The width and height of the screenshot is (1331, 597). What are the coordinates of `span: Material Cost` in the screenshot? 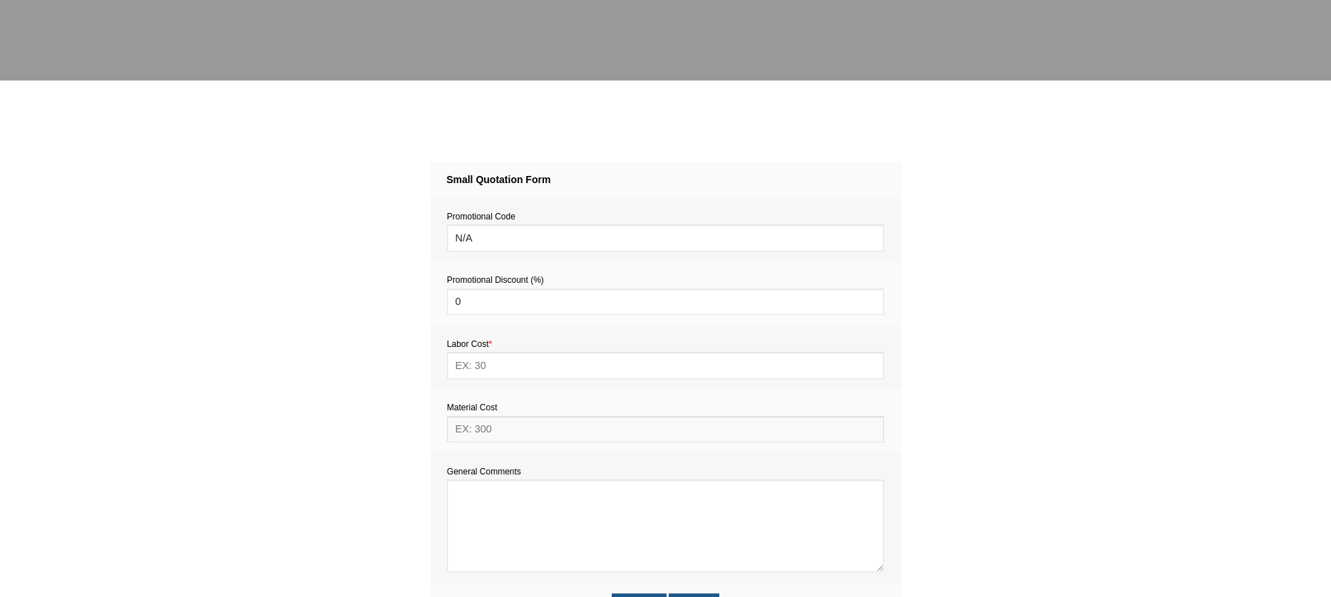 It's located at (472, 408).